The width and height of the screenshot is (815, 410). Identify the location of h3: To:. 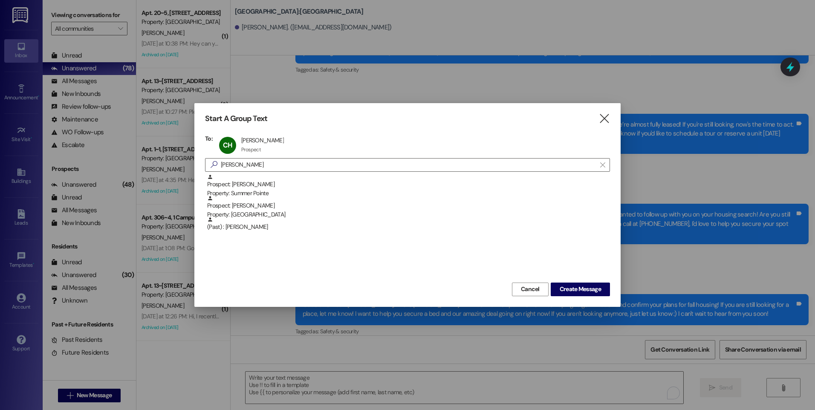
(209, 139).